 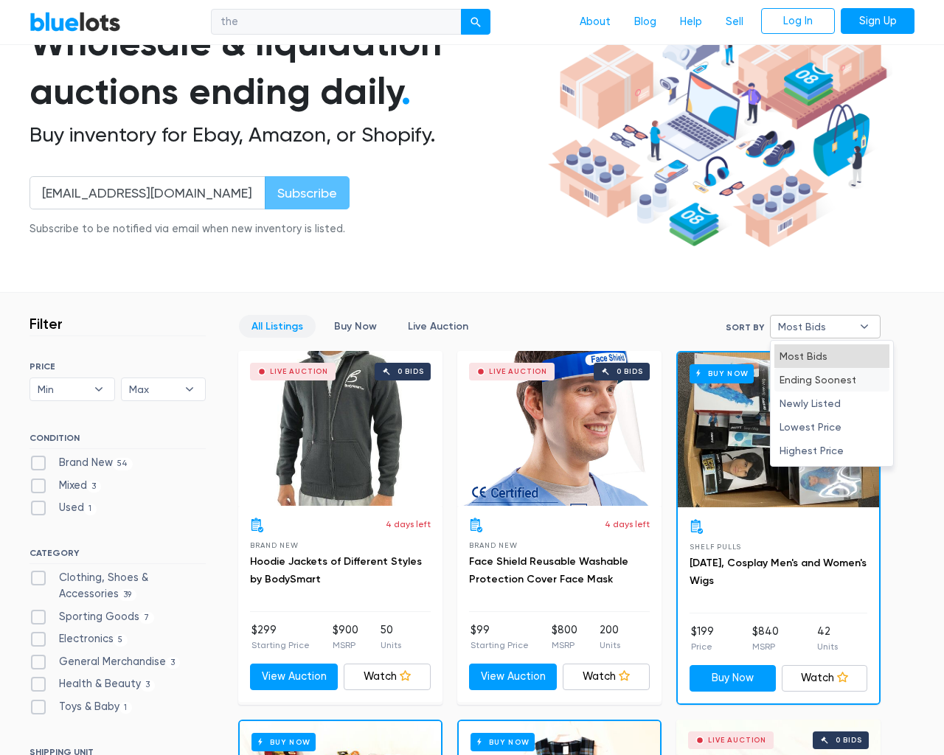 What do you see at coordinates (307, 192) in the screenshot?
I see `input: Subscribe` at bounding box center [307, 192].